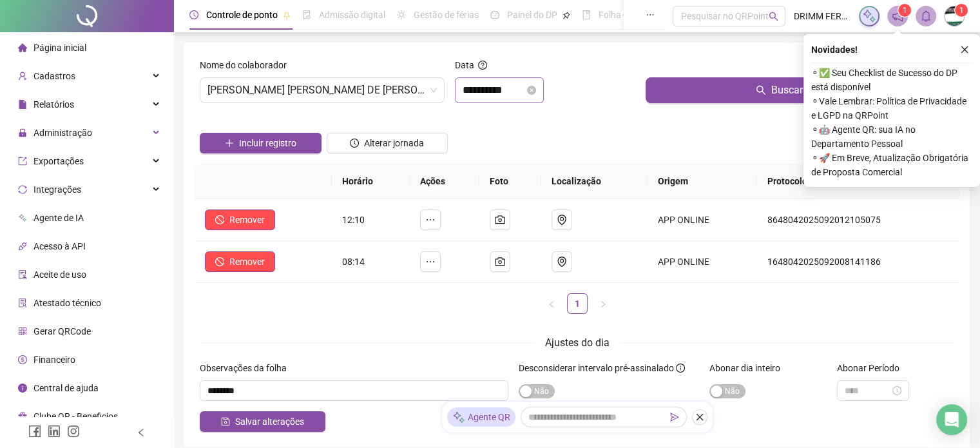  I want to click on th: Protocolo, so click(858, 181).